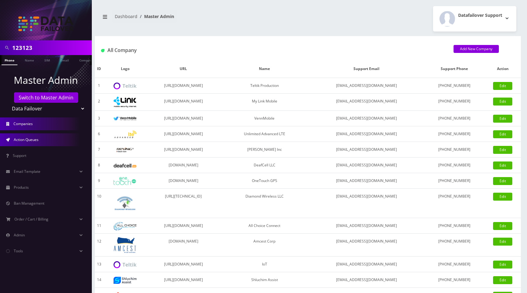  Describe the element at coordinates (125, 150) in the screenshot. I see `img: Rexing Inc` at that location.